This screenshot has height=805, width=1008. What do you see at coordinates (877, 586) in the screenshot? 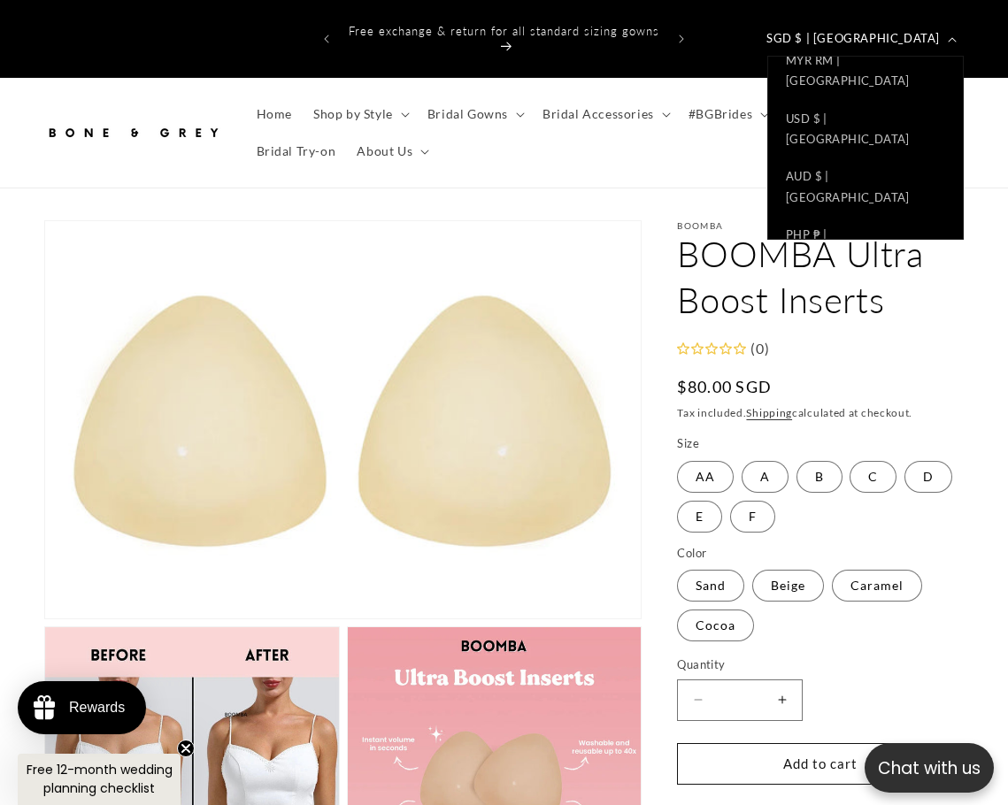
I see `label: Caramel` at bounding box center [877, 586].